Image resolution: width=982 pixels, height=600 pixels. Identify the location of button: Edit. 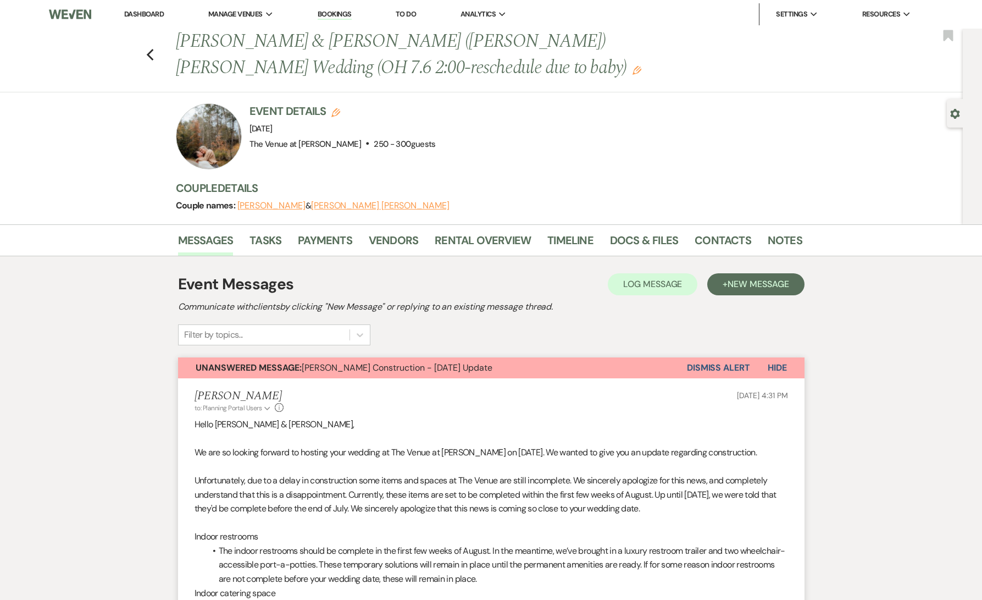
(637, 70).